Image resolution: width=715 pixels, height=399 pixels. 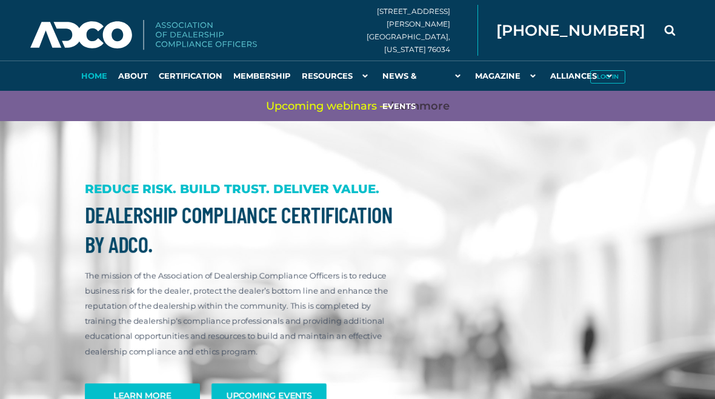 What do you see at coordinates (423, 76) in the screenshot?
I see `a: News & Events` at bounding box center [423, 76].